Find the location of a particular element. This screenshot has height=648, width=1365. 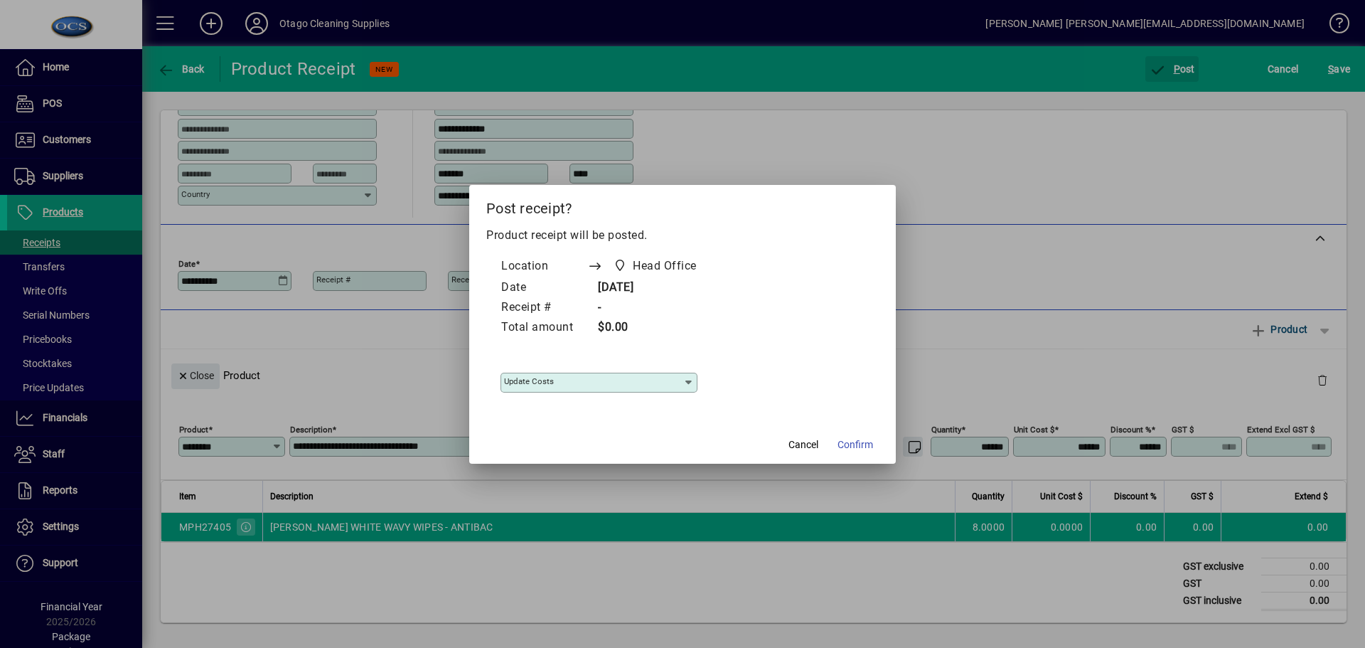

td: Receipt # is located at coordinates (544, 308).